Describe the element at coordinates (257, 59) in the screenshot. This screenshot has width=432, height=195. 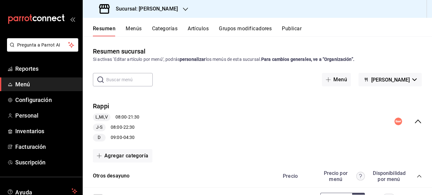
I see `div: Si activas ‘Editar artículo por menú’, podrás los menús de esta sucursal.` at that location.